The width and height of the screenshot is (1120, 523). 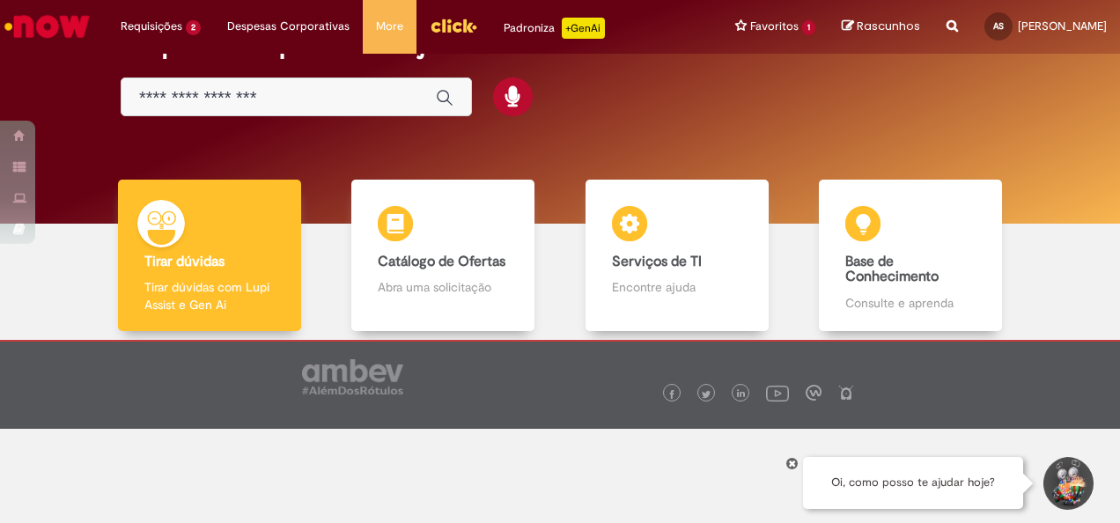 What do you see at coordinates (892, 270) in the screenshot?
I see `b: Base de Conhecimento` at bounding box center [892, 270].